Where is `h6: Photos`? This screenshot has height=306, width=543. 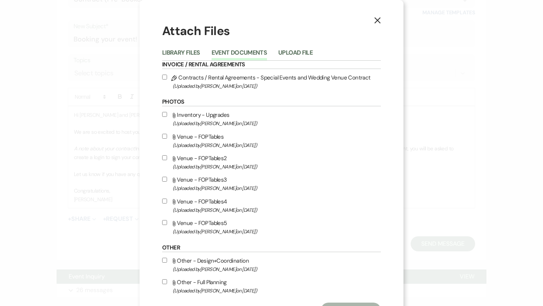
h6: Photos is located at coordinates (271, 102).